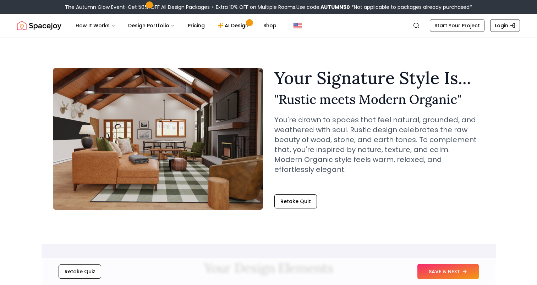  I want to click on button: SAVE & NEXT, so click(448, 272).